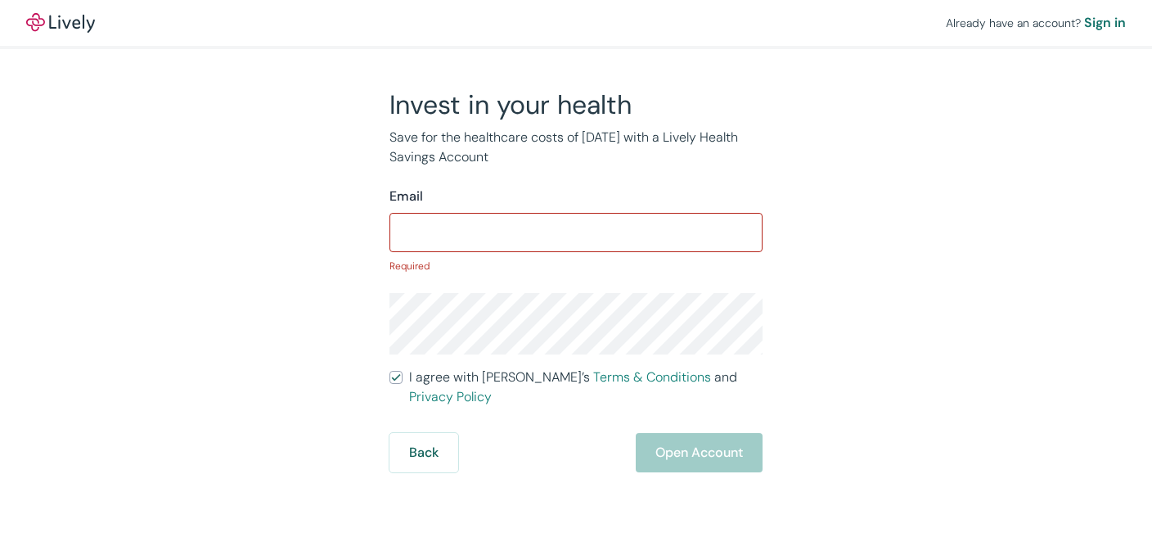 This screenshot has width=1152, height=551. I want to click on label: Email, so click(406, 196).